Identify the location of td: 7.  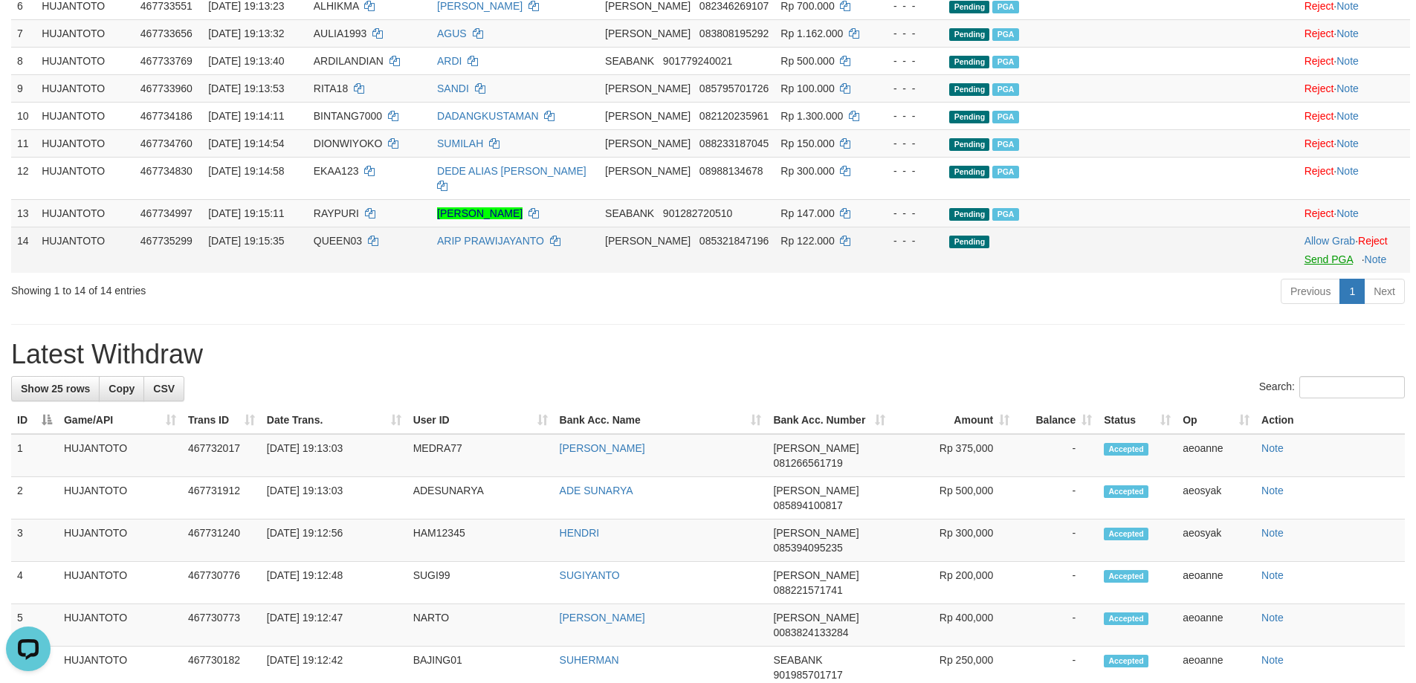
(23, 33).